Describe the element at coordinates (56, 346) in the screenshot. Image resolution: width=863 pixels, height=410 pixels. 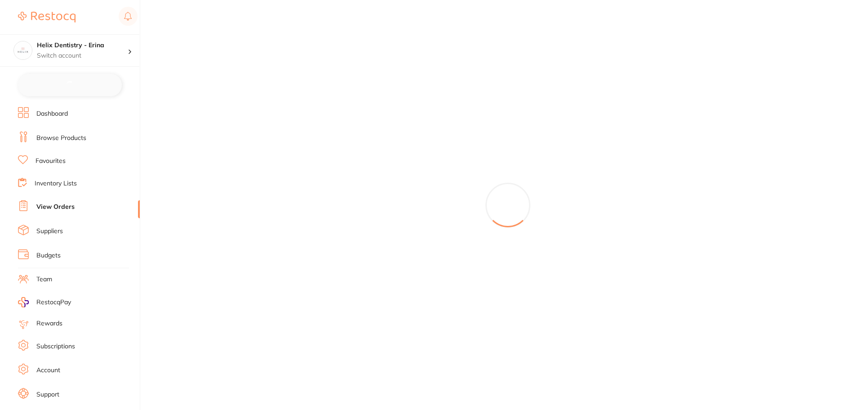
I see `a: Subscriptions` at that location.